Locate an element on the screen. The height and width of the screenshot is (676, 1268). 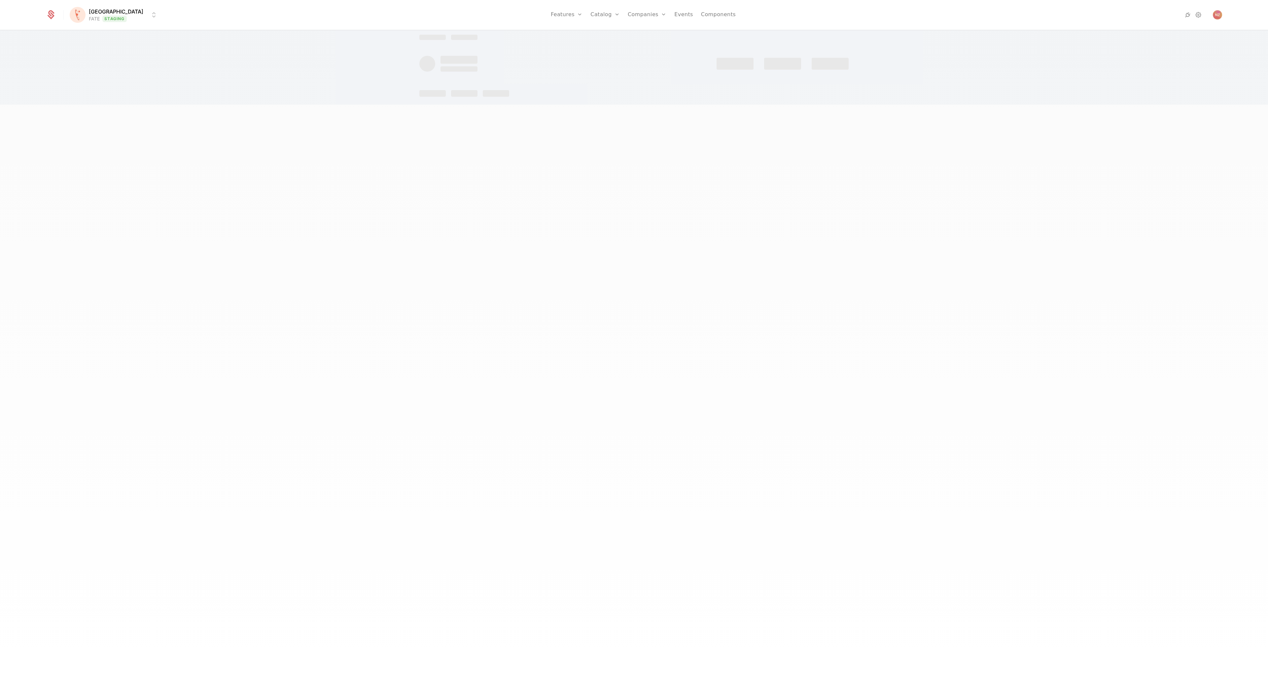
div: FATE is located at coordinates (94, 19).